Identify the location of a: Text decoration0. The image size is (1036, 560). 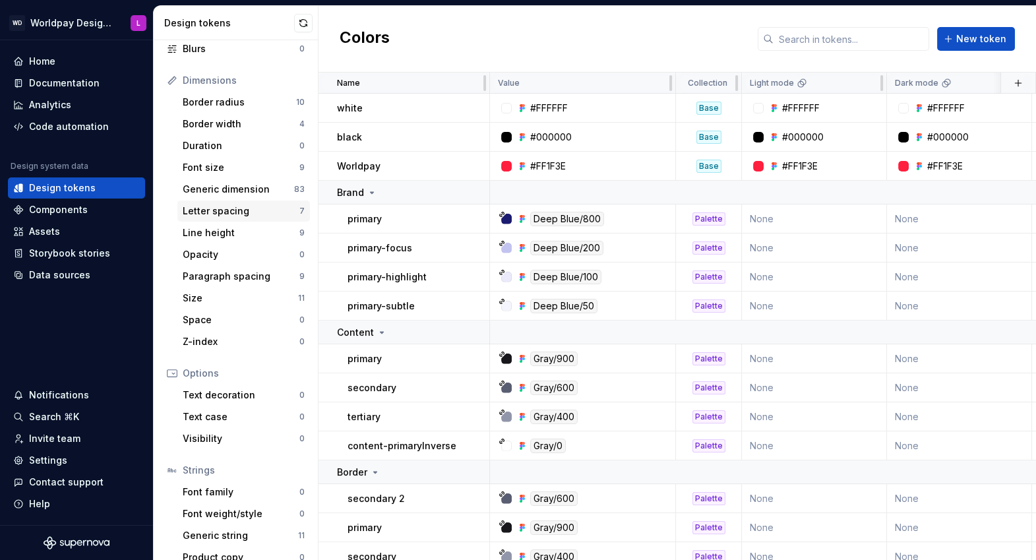
(243, 395).